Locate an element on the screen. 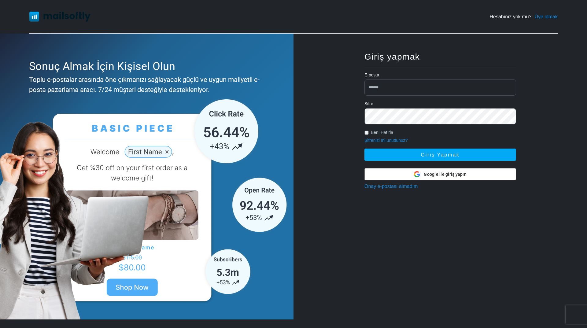 This screenshot has width=587, height=328. font: Şifre is located at coordinates (369, 104).